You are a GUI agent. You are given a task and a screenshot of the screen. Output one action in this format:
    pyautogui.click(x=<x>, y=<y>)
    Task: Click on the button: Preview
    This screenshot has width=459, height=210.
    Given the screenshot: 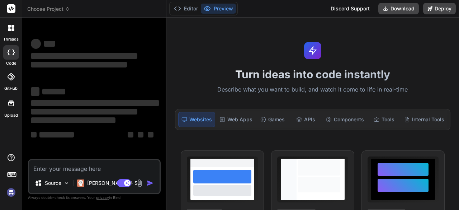 What is the action you would take?
    pyautogui.click(x=218, y=9)
    